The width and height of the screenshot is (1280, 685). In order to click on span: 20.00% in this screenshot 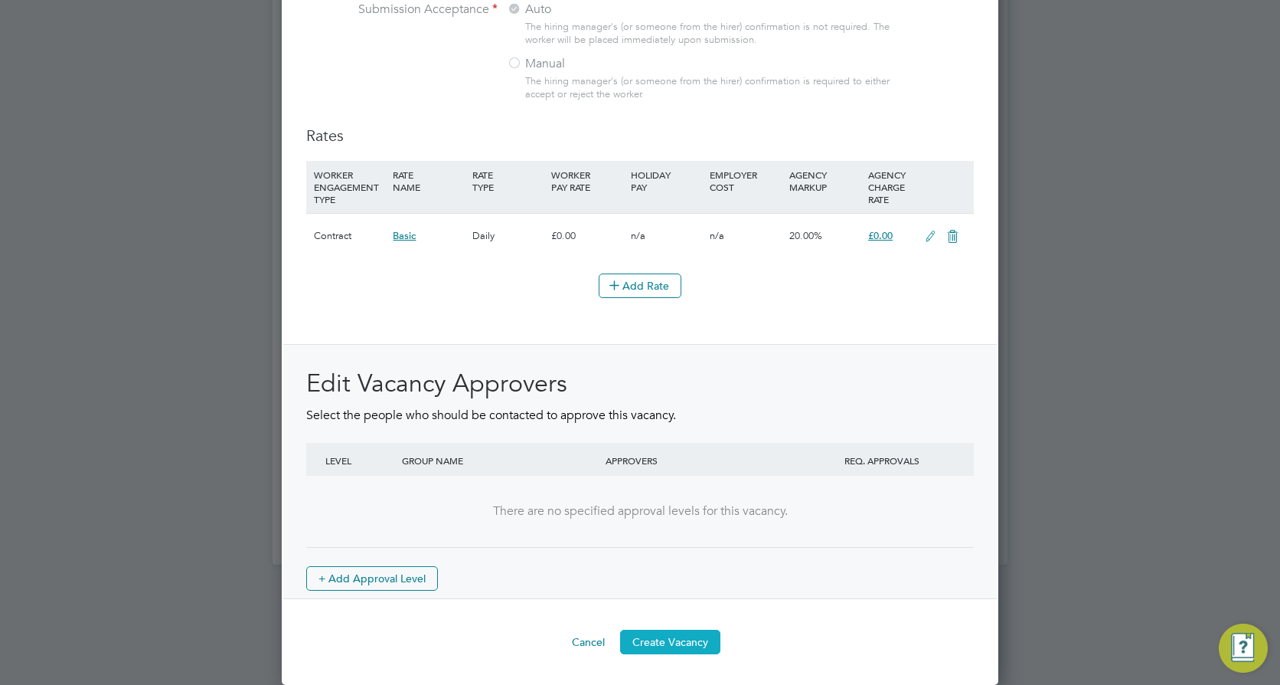, I will do `click(806, 235)`.